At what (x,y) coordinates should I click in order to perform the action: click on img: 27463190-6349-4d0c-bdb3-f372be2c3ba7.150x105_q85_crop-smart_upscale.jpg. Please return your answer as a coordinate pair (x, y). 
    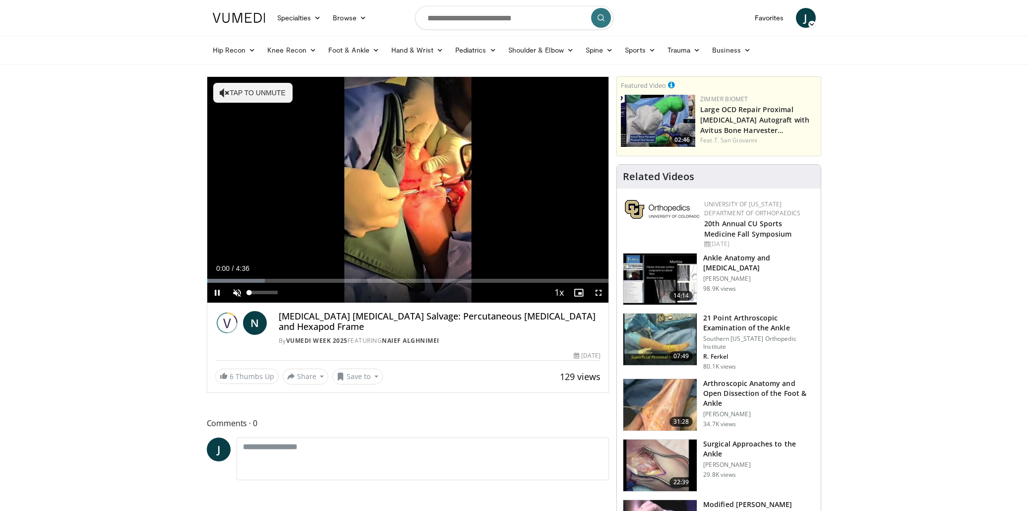
    Looking at the image, I should click on (660, 465).